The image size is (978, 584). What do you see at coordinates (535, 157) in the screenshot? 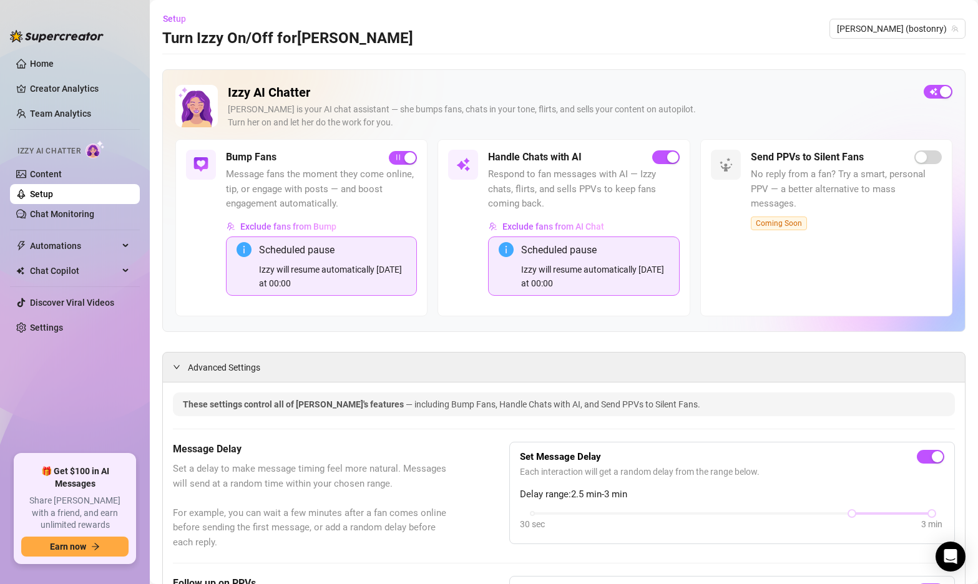
I see `h5: Handle Chats with AI` at bounding box center [535, 157].